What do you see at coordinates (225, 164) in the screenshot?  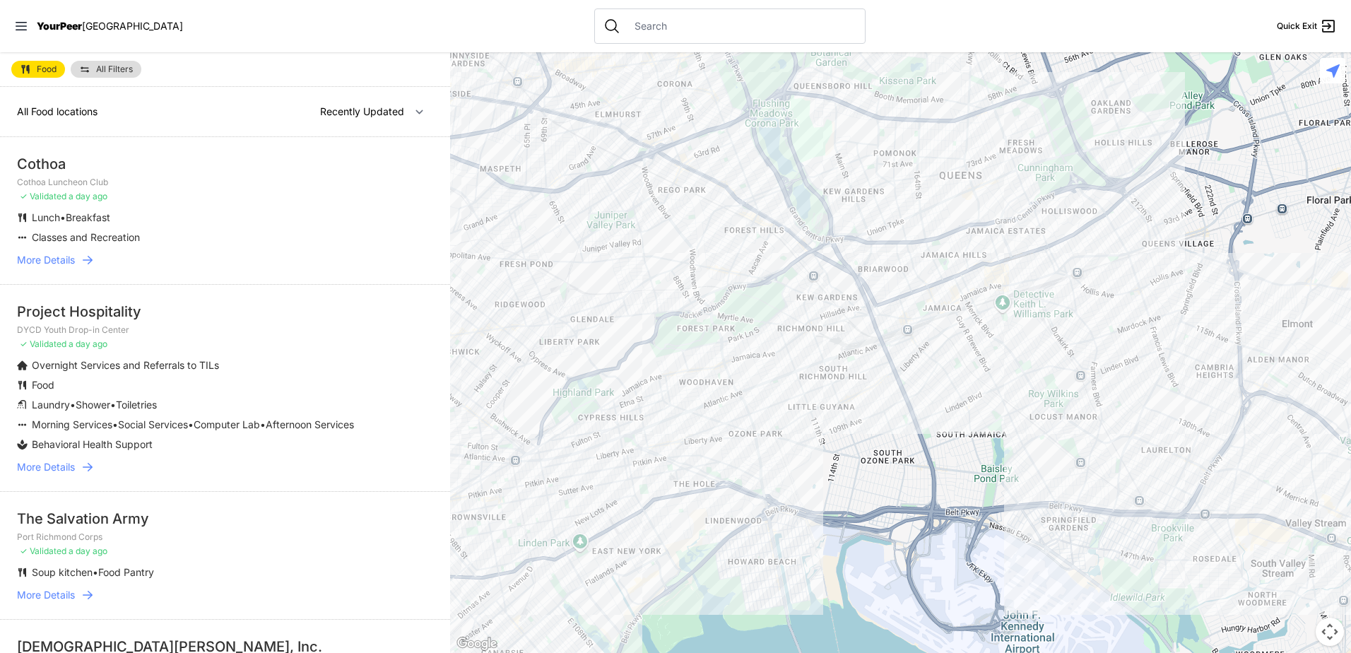 I see `div: Cothoa` at bounding box center [225, 164].